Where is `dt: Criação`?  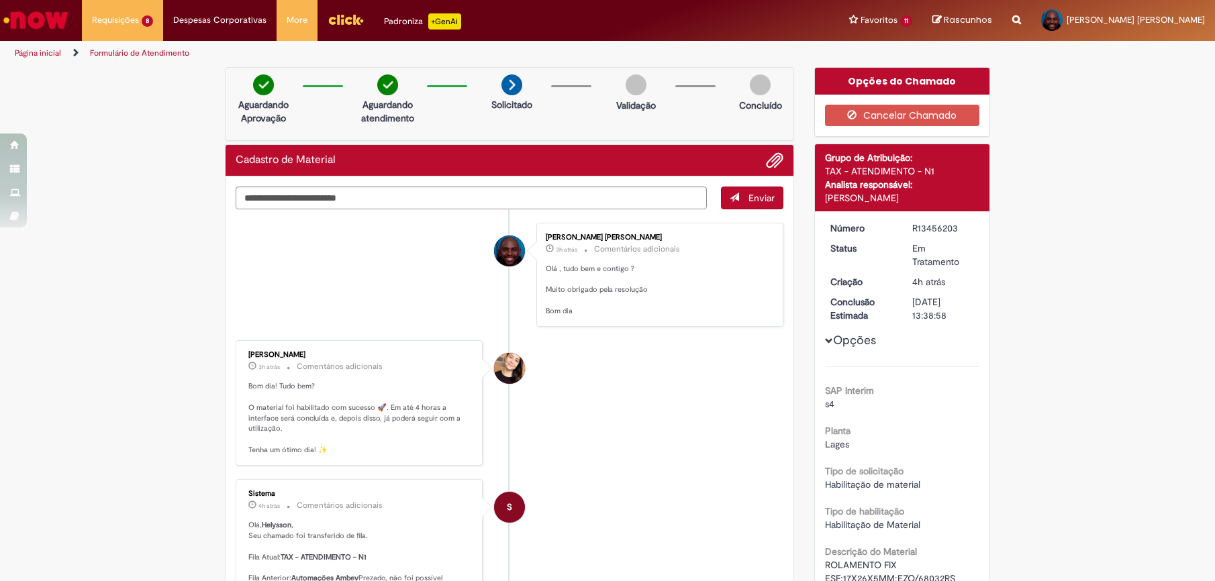
dt: Criação is located at coordinates (861, 282).